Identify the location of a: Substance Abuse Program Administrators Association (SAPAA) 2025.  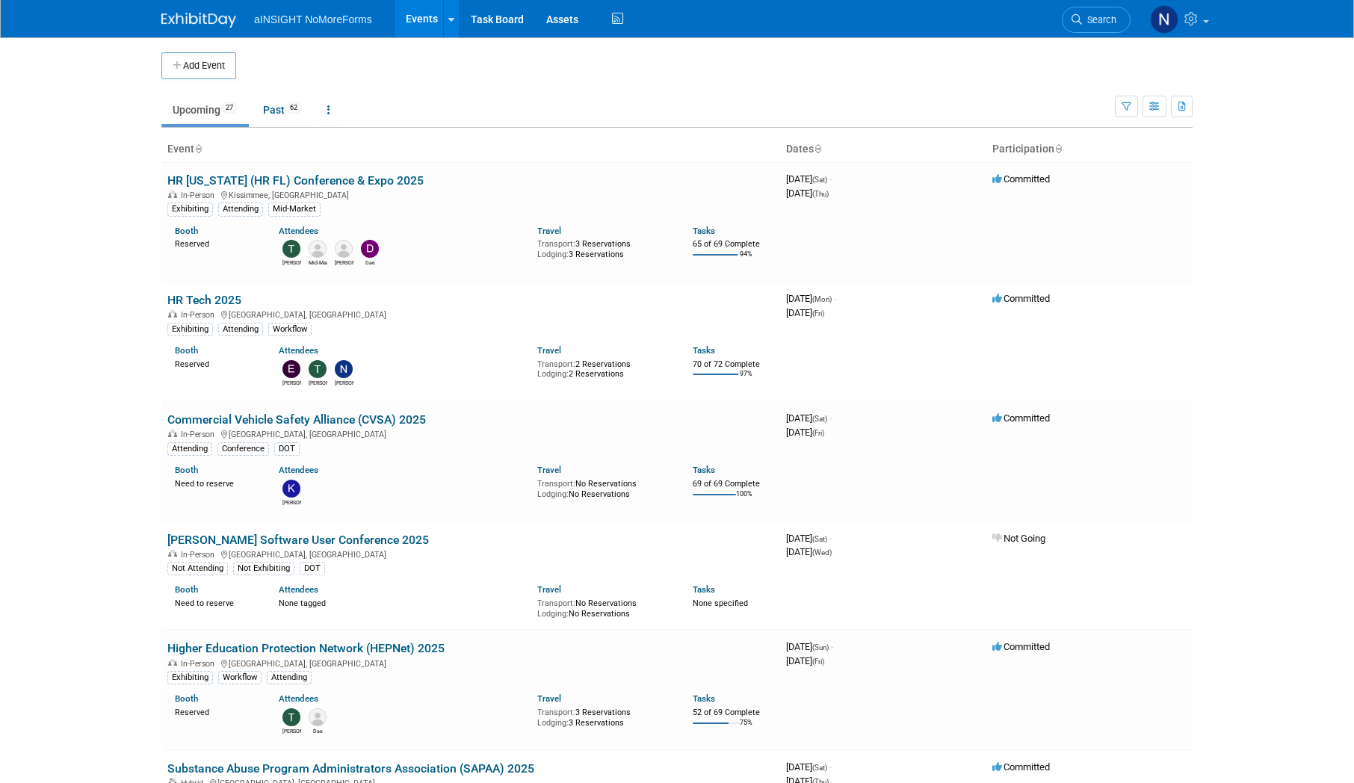
(350, 768).